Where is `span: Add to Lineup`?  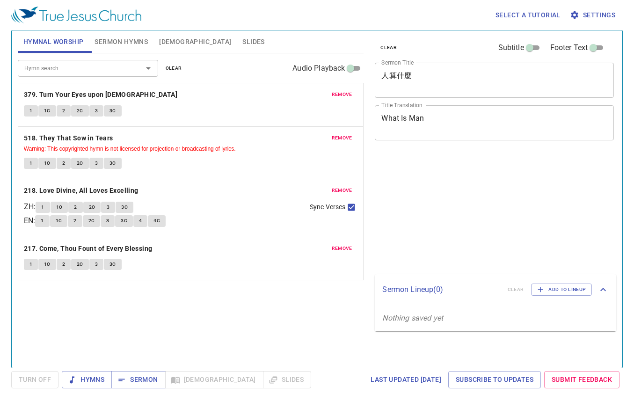
span: Add to Lineup is located at coordinates (562, 290).